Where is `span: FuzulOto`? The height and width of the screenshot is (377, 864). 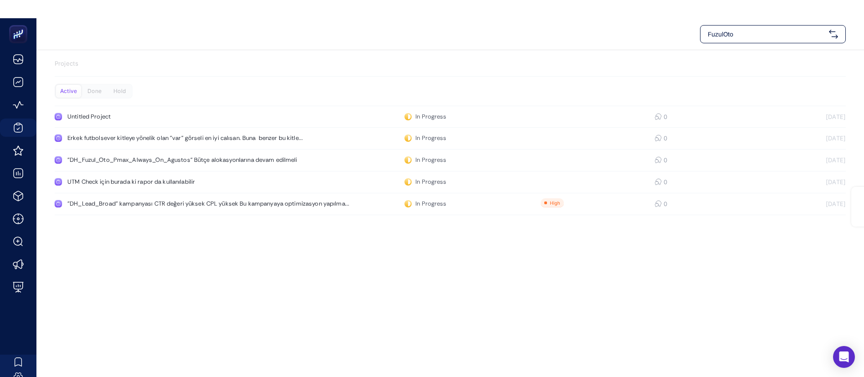
span: FuzulOto is located at coordinates (766, 34).